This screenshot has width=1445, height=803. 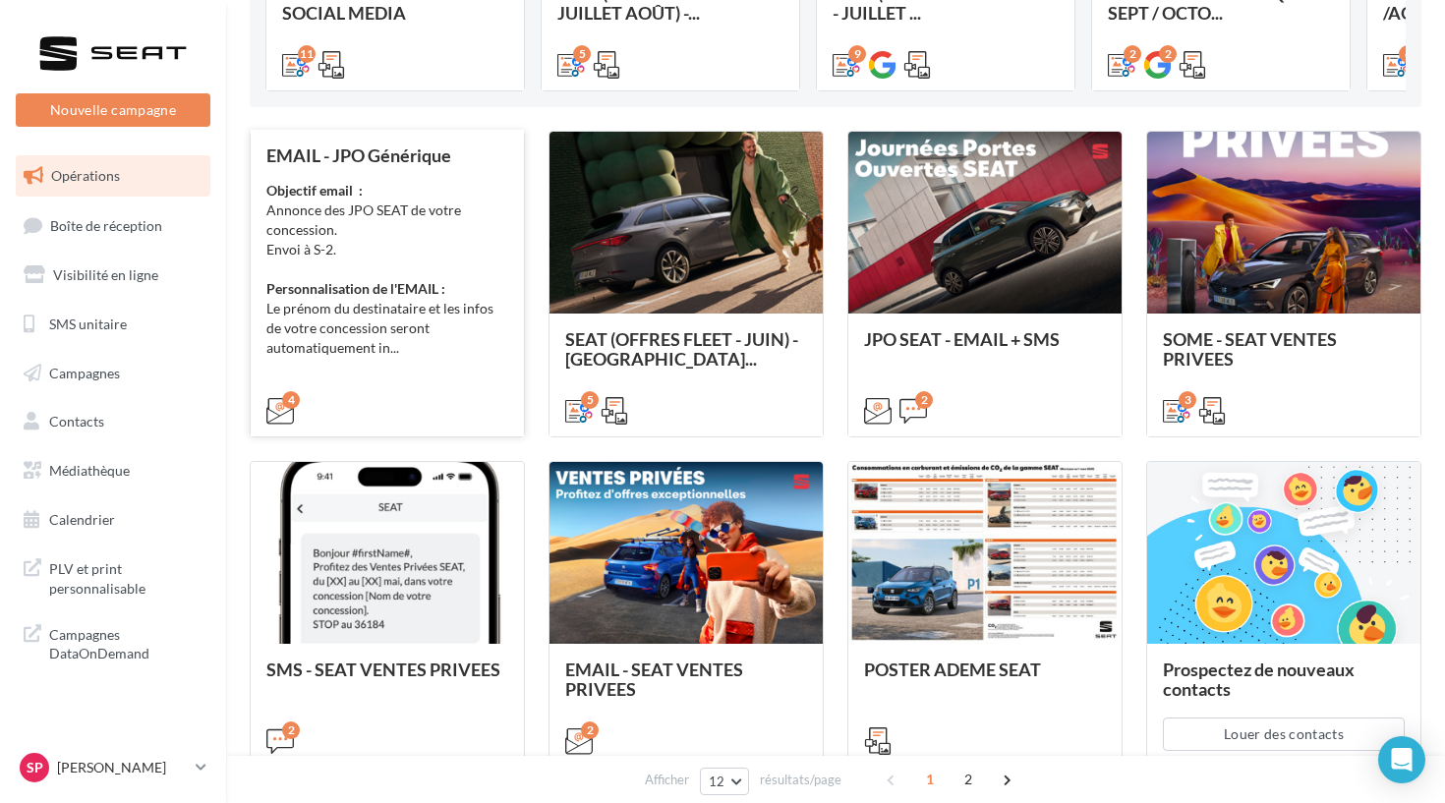 What do you see at coordinates (930, 779) in the screenshot?
I see `span: 1` at bounding box center [930, 779].